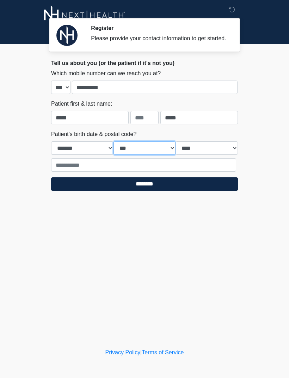 This screenshot has height=378, width=289. Describe the element at coordinates (163, 352) in the screenshot. I see `a: Terms of Service` at that location.